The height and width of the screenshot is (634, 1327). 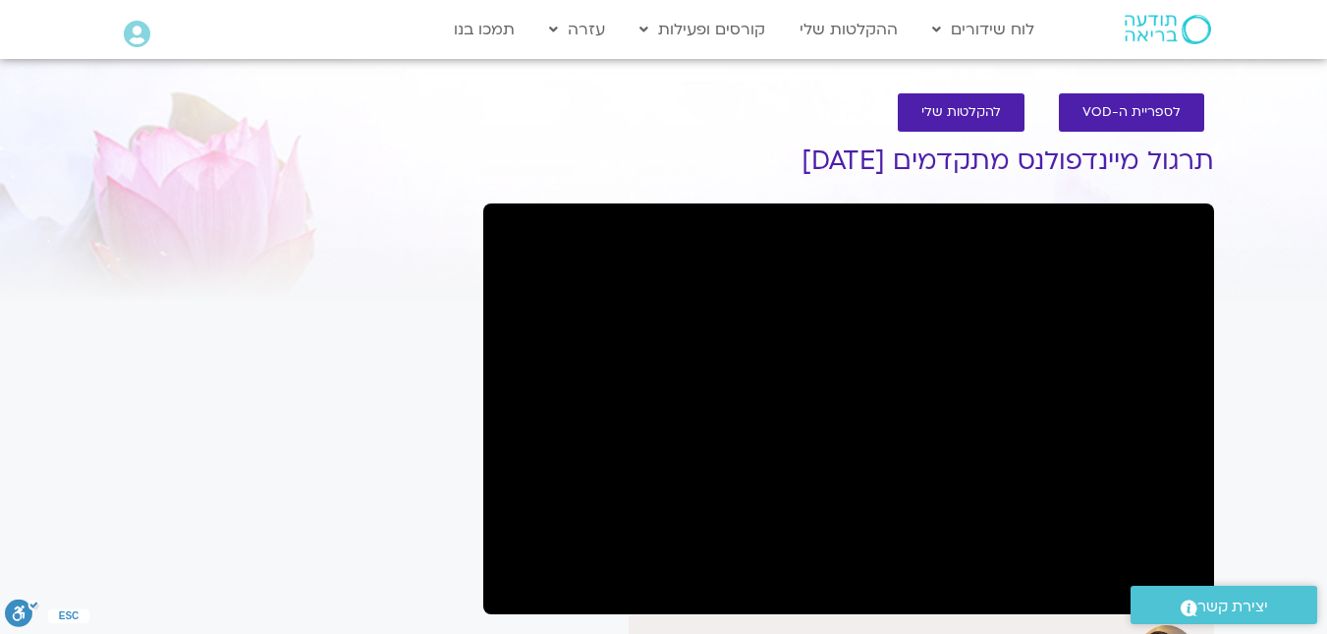 I want to click on a: תמכו בנו, so click(x=484, y=29).